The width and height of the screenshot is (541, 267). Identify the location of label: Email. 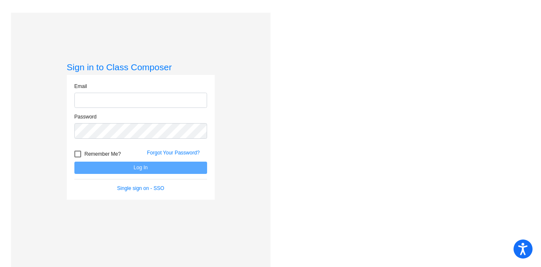
(81, 86).